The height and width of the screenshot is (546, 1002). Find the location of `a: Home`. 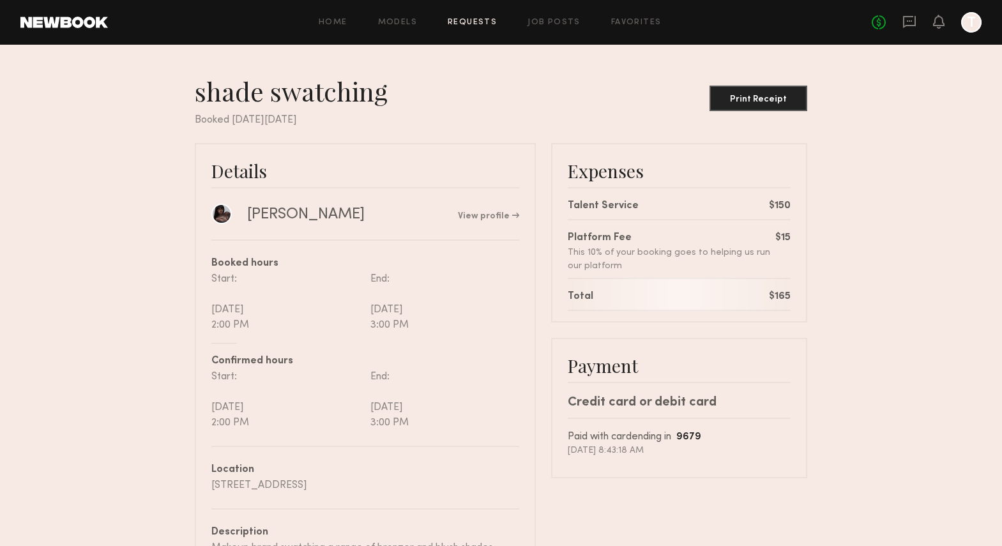

a: Home is located at coordinates (333, 22).